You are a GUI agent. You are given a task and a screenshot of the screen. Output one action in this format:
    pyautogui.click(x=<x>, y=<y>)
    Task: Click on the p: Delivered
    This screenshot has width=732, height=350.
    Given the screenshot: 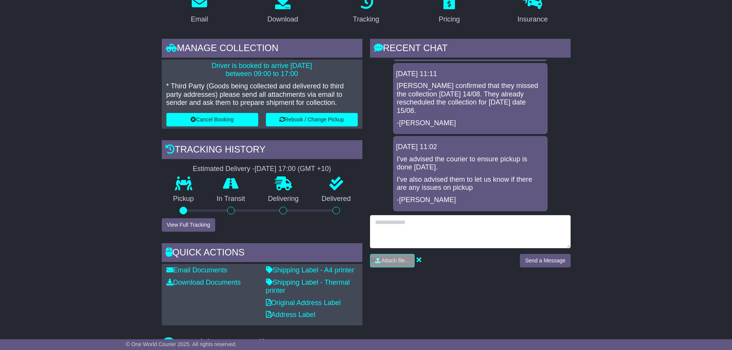 What is the action you would take?
    pyautogui.click(x=336, y=199)
    